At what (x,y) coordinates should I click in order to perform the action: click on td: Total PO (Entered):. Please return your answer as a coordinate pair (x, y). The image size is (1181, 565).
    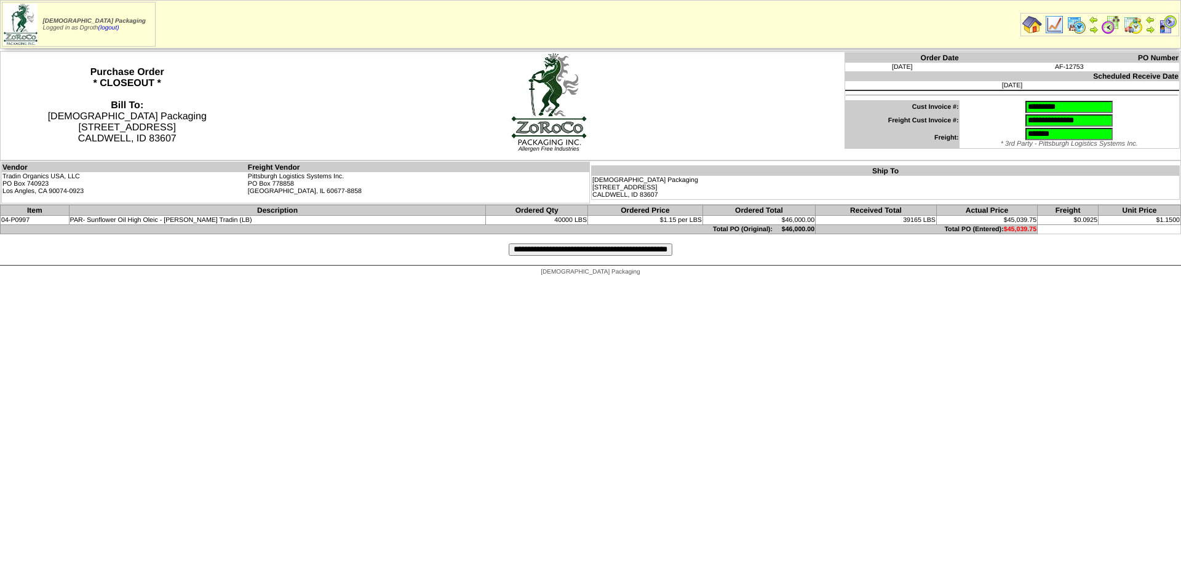
    Looking at the image, I should click on (926, 229).